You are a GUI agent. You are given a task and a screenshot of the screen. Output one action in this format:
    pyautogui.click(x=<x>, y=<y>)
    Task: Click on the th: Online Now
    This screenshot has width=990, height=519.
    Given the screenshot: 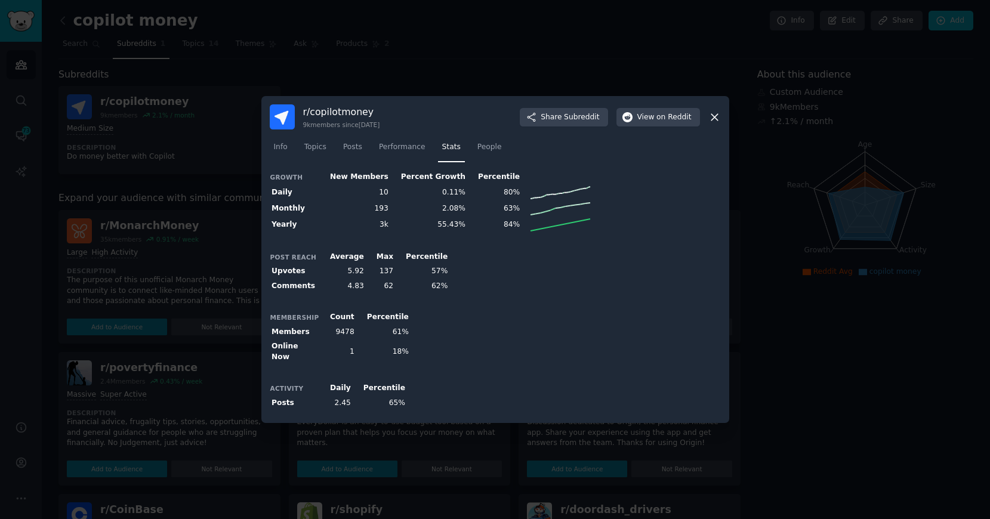 What is the action you would take?
    pyautogui.click(x=295, y=352)
    